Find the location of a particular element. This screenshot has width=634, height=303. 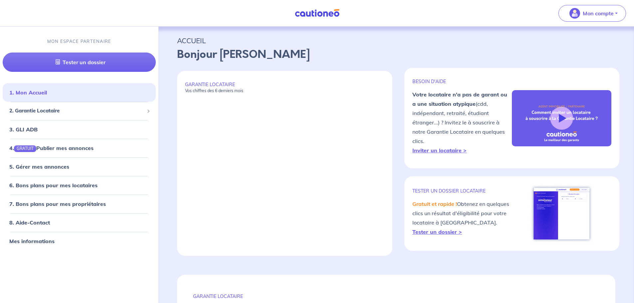

div: 2. Garantie Locataire is located at coordinates (79, 111).